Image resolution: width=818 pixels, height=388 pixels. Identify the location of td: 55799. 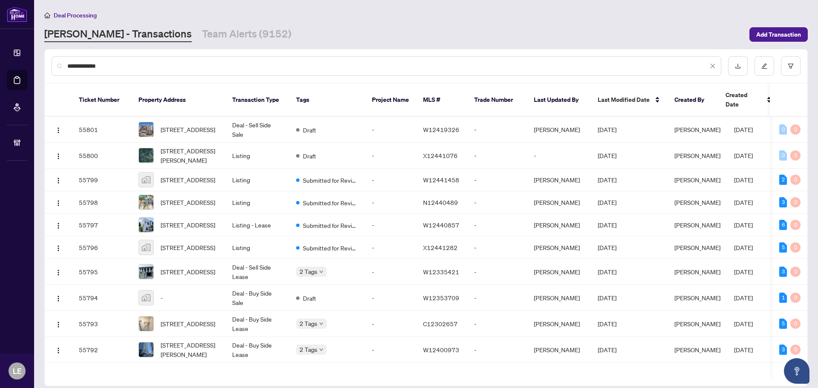
(102, 180).